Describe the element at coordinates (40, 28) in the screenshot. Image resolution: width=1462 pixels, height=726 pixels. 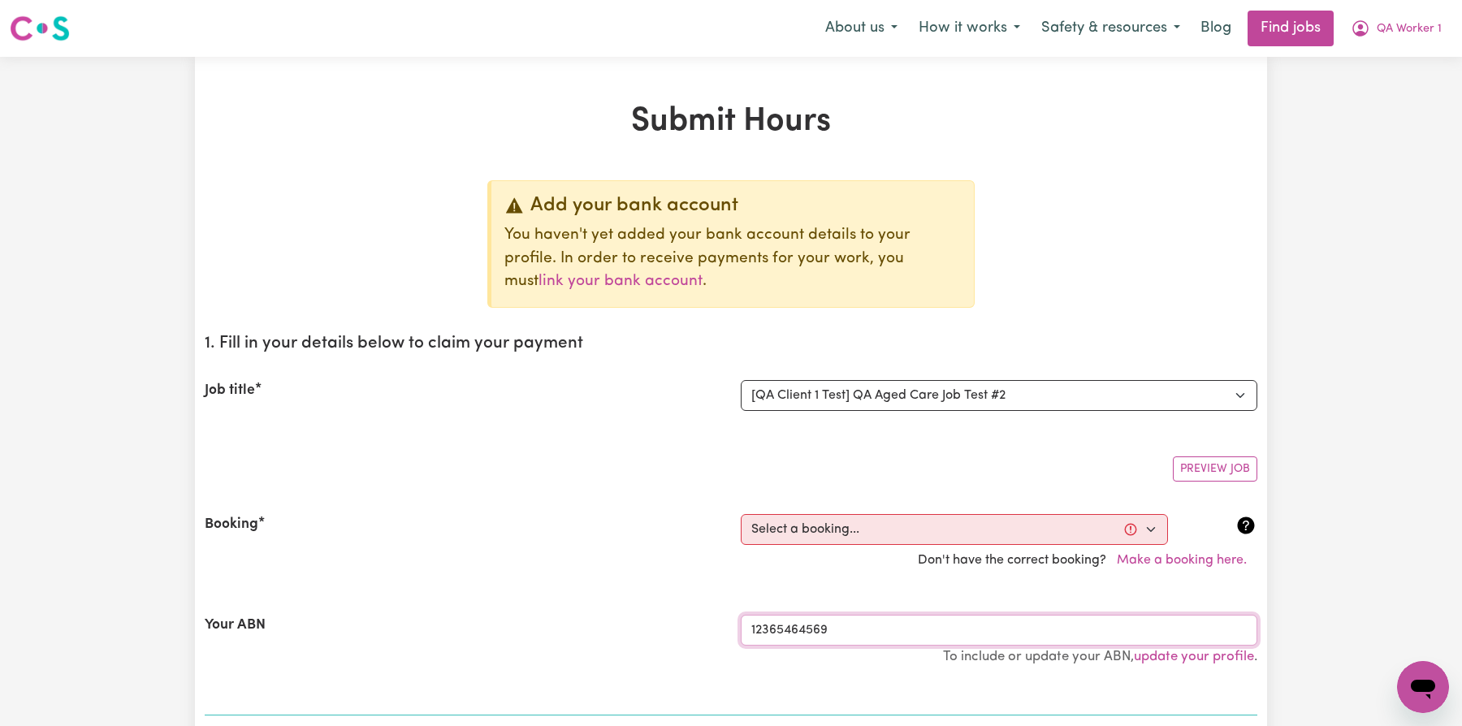
I see `img: Careseekers logo` at that location.